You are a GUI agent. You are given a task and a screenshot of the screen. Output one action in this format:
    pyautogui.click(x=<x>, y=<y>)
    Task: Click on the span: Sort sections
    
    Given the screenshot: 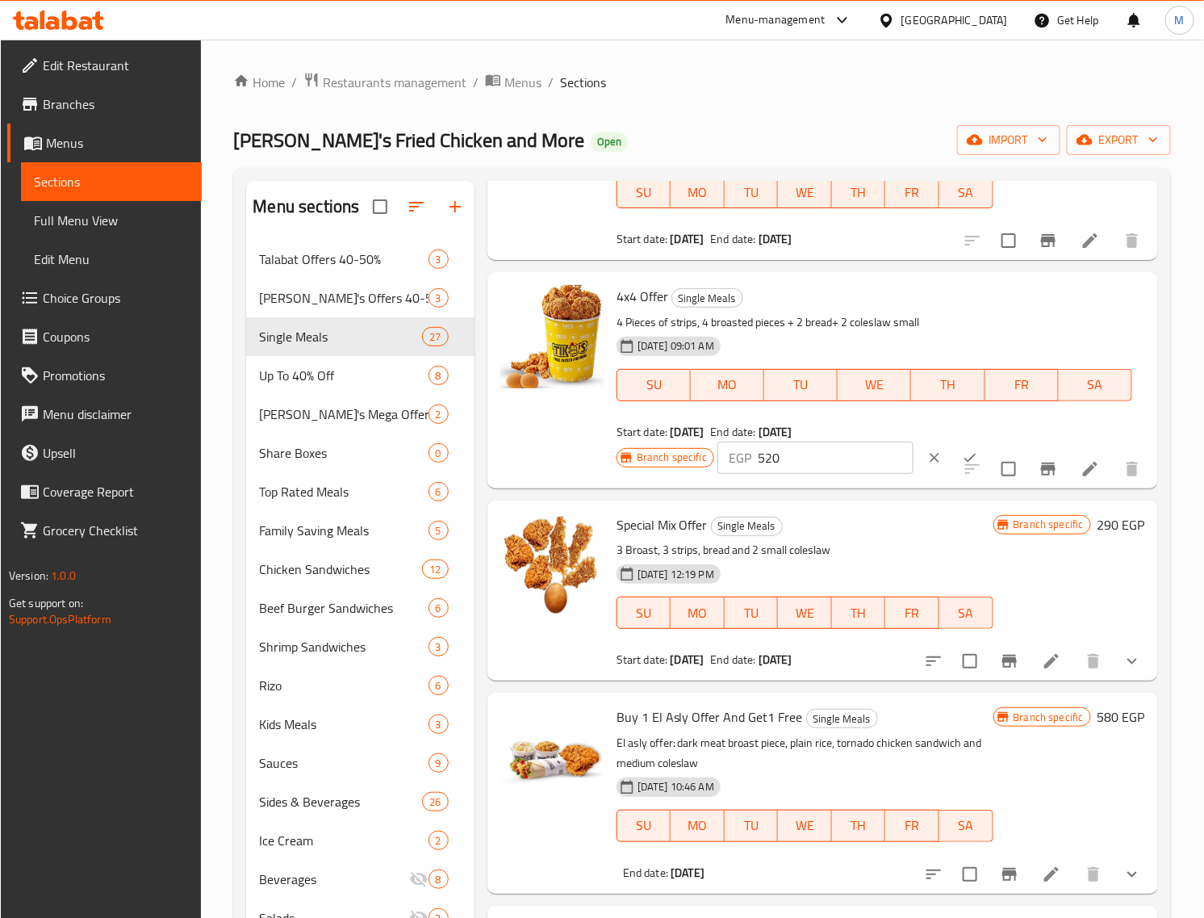 What is the action you would take?
    pyautogui.click(x=416, y=207)
    